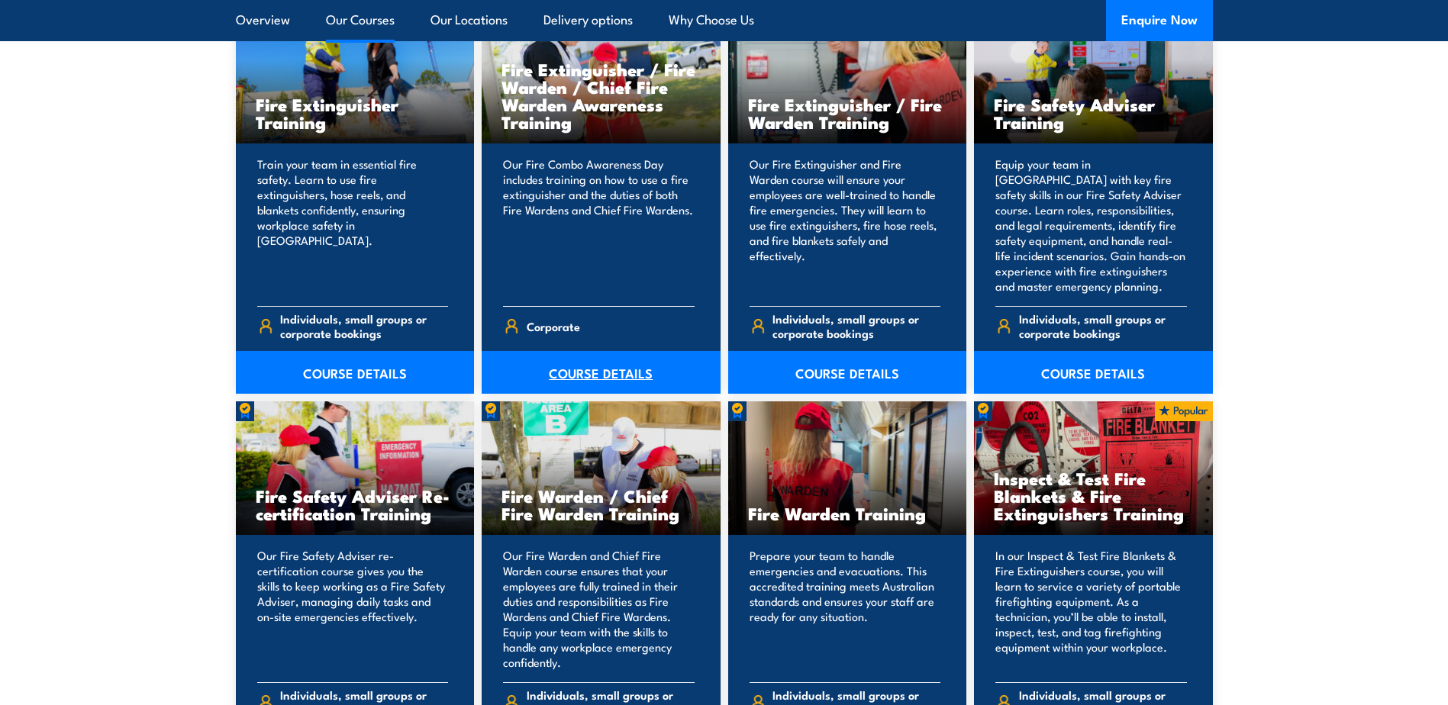 This screenshot has width=1448, height=705. What do you see at coordinates (598, 225) in the screenshot?
I see `p: Our Fire Combo Awareness Day includes training on how to use a fire extinguisher and the duties o...` at bounding box center [598, 225].